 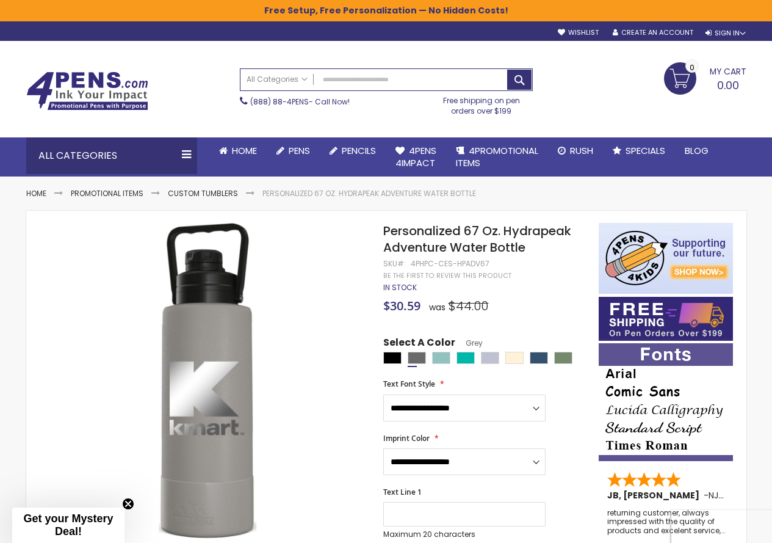 I want to click on div: Black, so click(x=393, y=358).